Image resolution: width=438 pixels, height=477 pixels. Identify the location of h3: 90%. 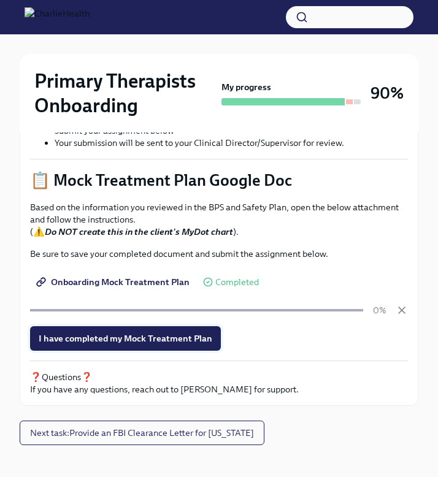
(387, 93).